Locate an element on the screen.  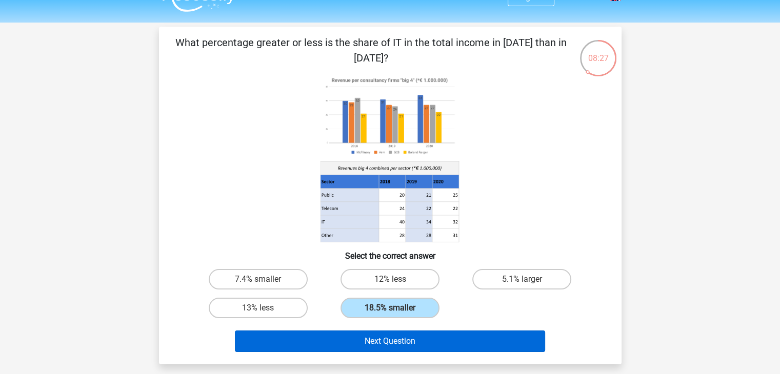
label: 7.4% smaller is located at coordinates (258, 279).